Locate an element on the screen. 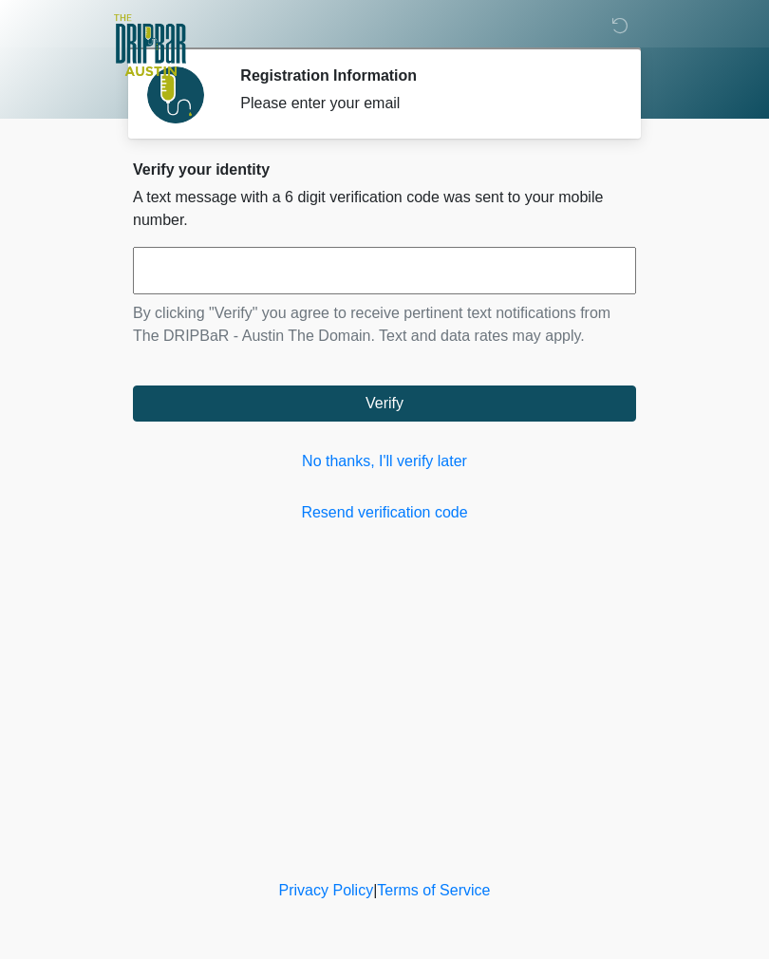  a: Terms of Service is located at coordinates (433, 890).